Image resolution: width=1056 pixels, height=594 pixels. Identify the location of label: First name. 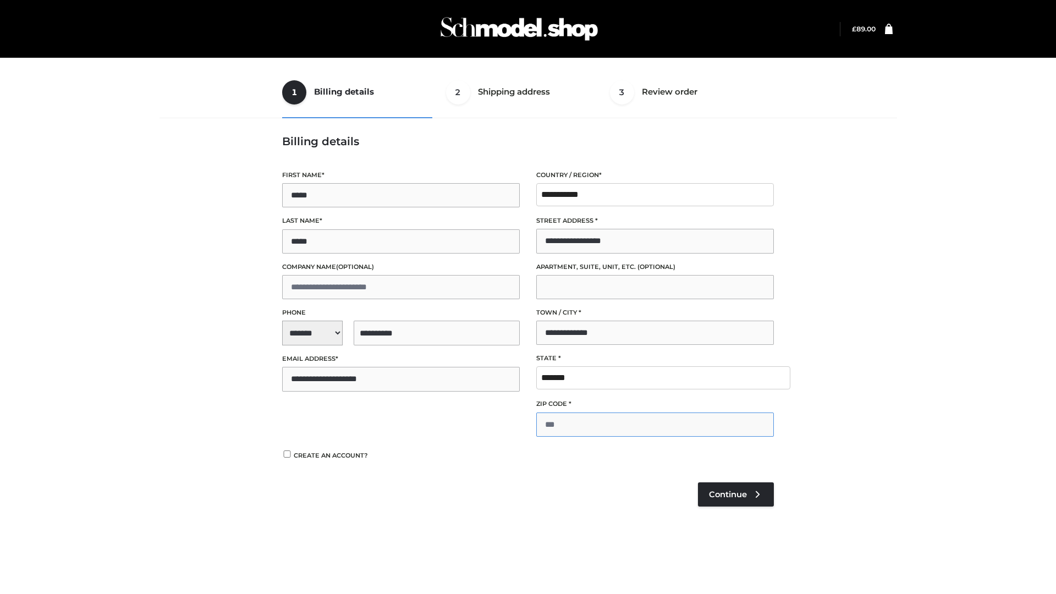
(401, 175).